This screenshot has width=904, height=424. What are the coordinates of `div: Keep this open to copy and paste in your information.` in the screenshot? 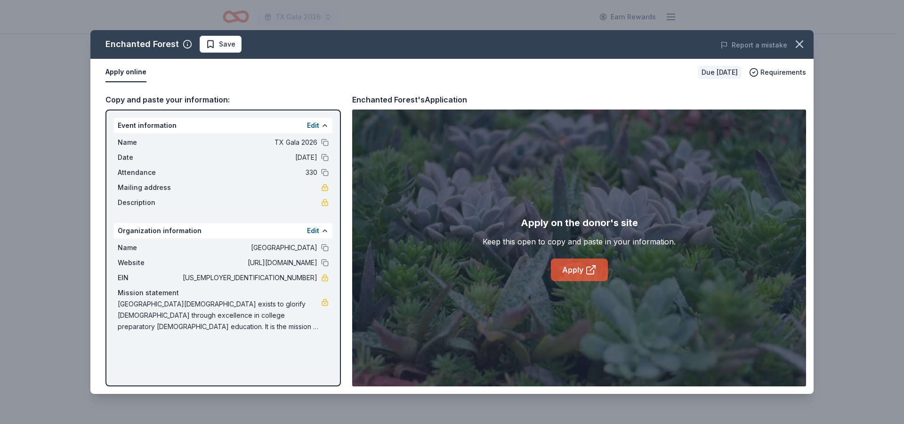 It's located at (579, 242).